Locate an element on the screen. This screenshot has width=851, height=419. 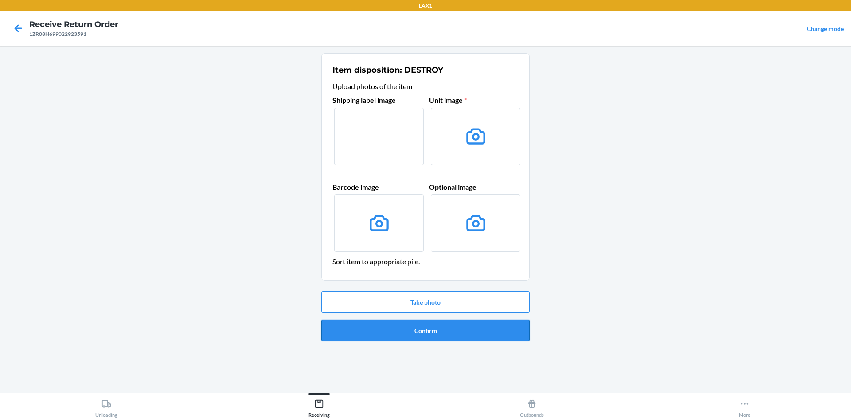
span: Optional image is located at coordinates (453, 187).